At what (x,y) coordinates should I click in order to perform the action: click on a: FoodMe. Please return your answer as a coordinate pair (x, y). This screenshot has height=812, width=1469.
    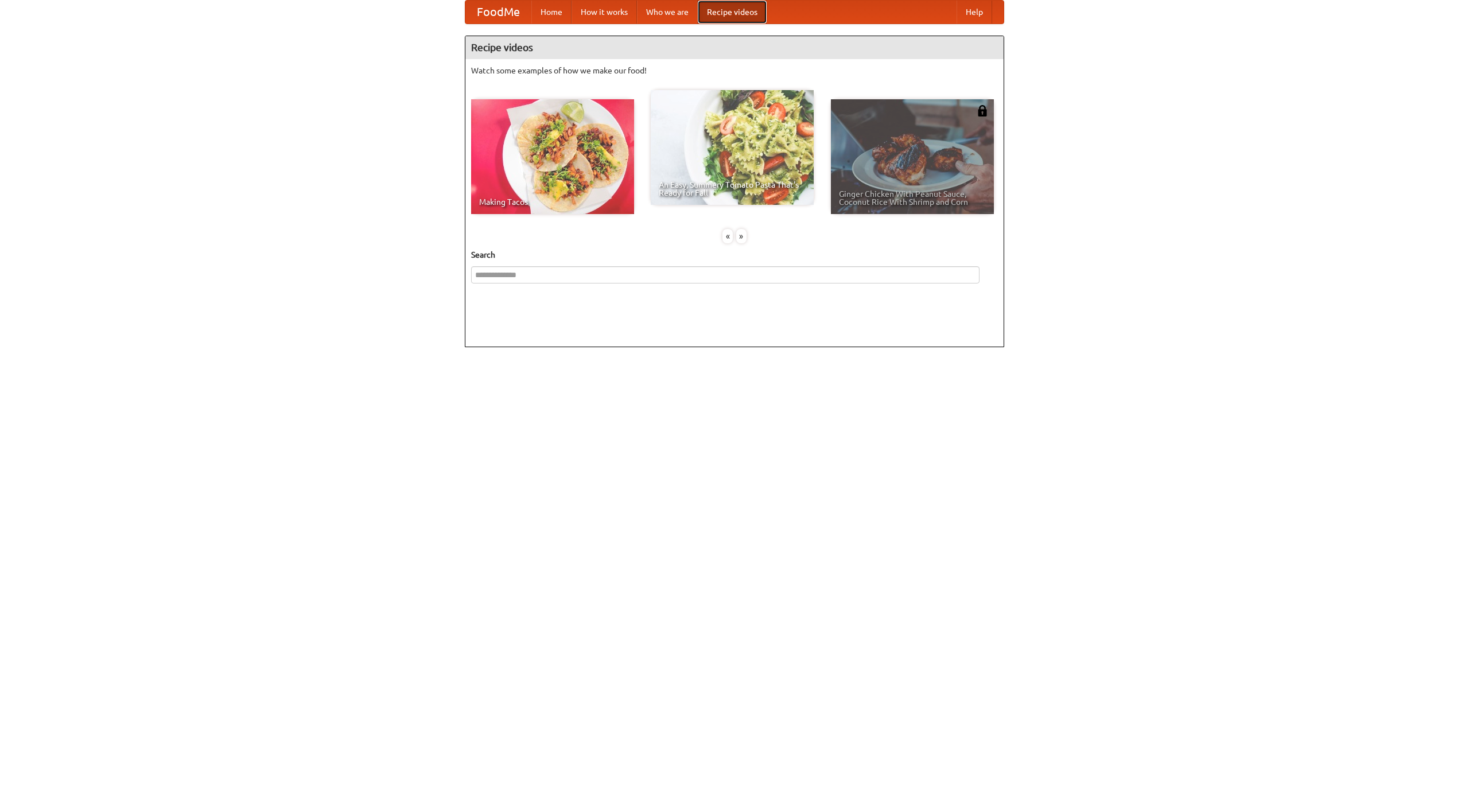
    Looking at the image, I should click on (498, 12).